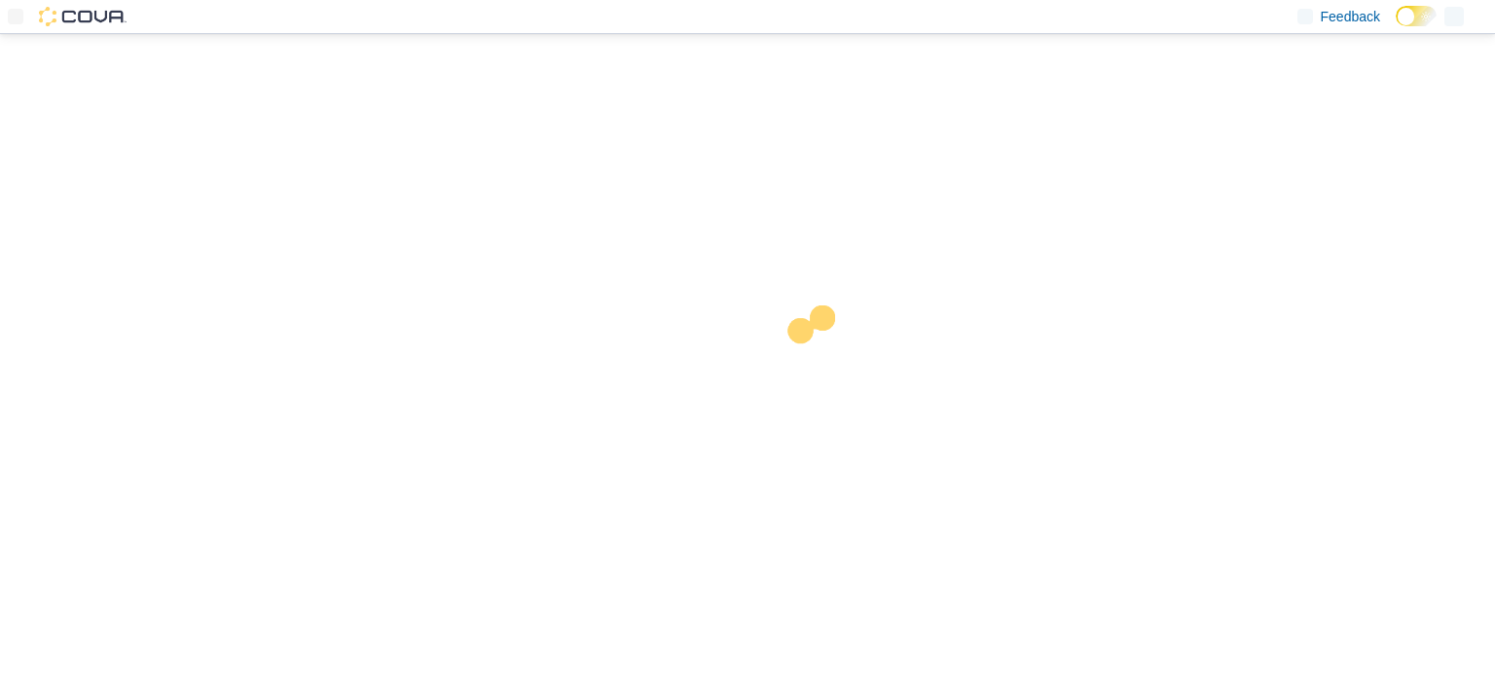 Image resolution: width=1495 pixels, height=676 pixels. Describe the element at coordinates (83, 17) in the screenshot. I see `img: Cova` at that location.